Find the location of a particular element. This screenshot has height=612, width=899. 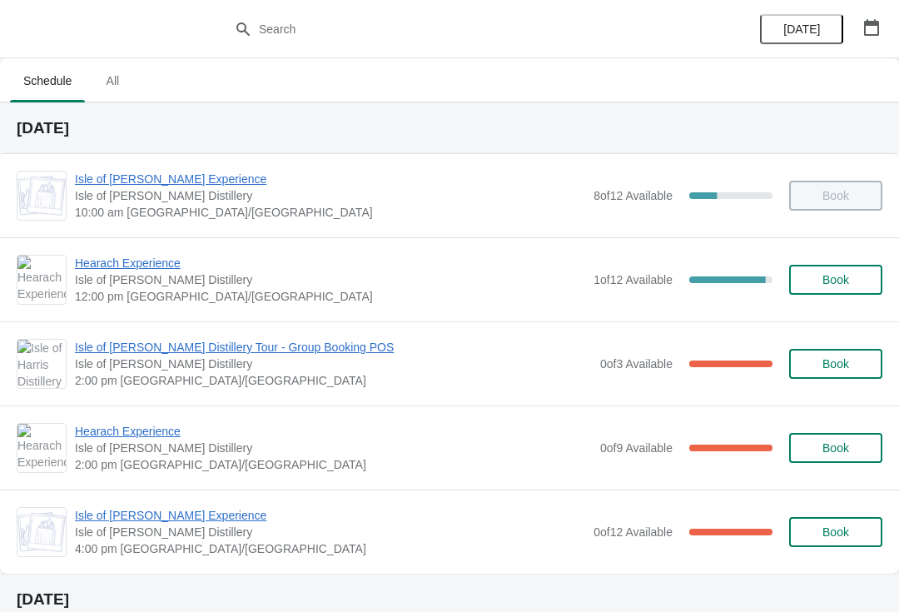

span: 8 of 12 Available is located at coordinates (633, 196).